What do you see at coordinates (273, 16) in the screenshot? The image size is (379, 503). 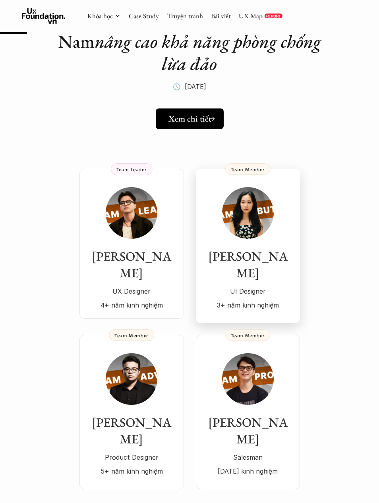 I see `a: REPORT` at bounding box center [273, 16].